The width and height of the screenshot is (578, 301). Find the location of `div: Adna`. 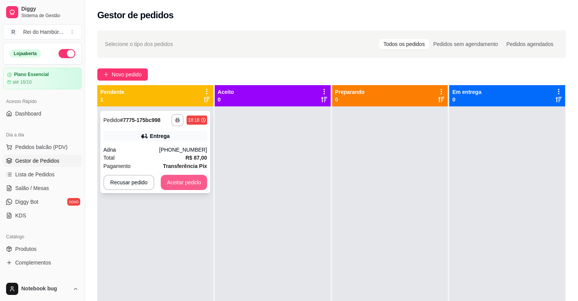

div: Adna is located at coordinates (131, 150).